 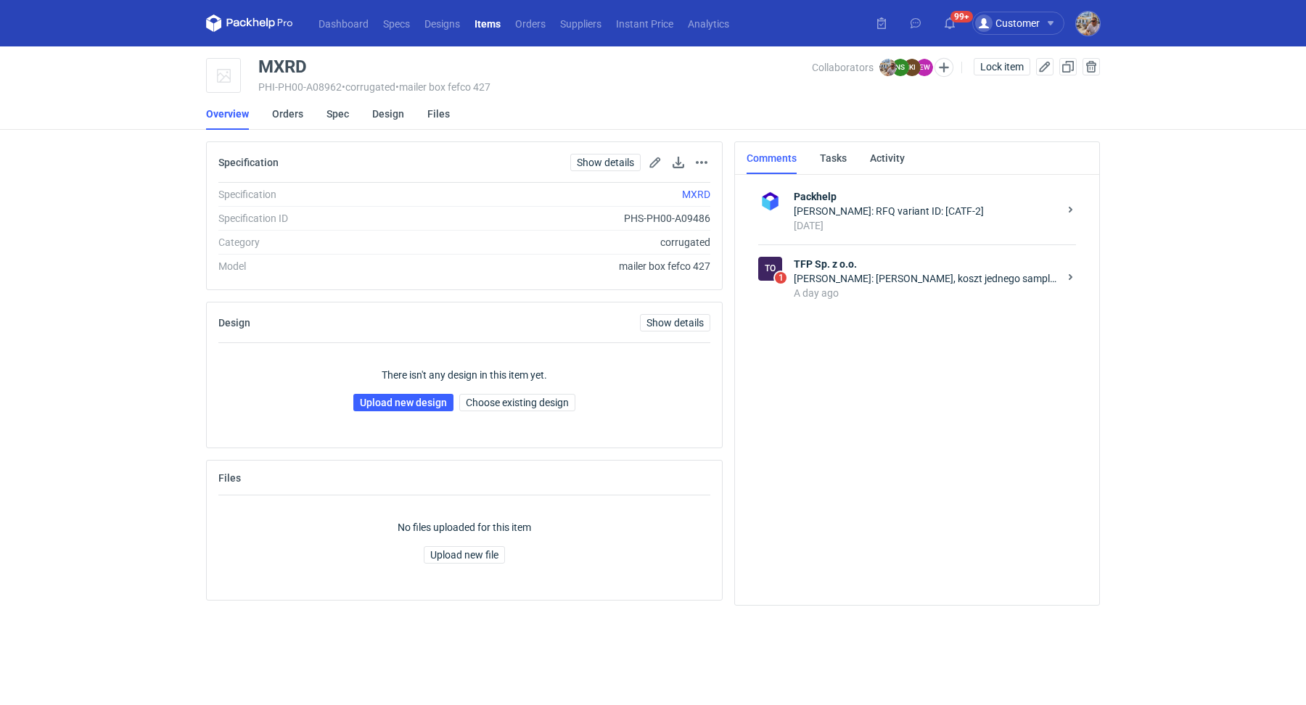 What do you see at coordinates (250, 23) in the screenshot?
I see `svg: Packhelp Pro` at bounding box center [250, 23].